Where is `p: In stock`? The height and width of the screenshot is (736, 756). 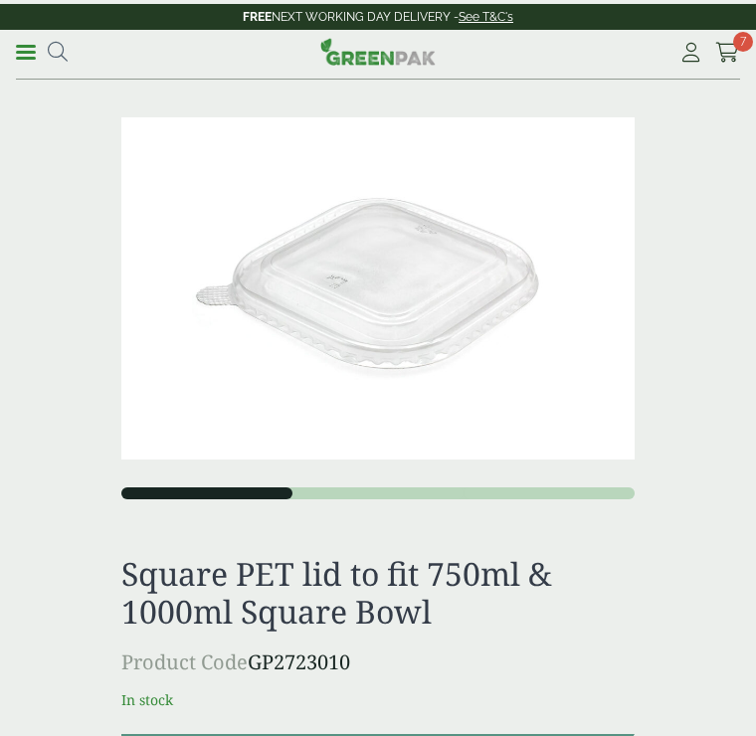 p: In stock is located at coordinates (378, 699).